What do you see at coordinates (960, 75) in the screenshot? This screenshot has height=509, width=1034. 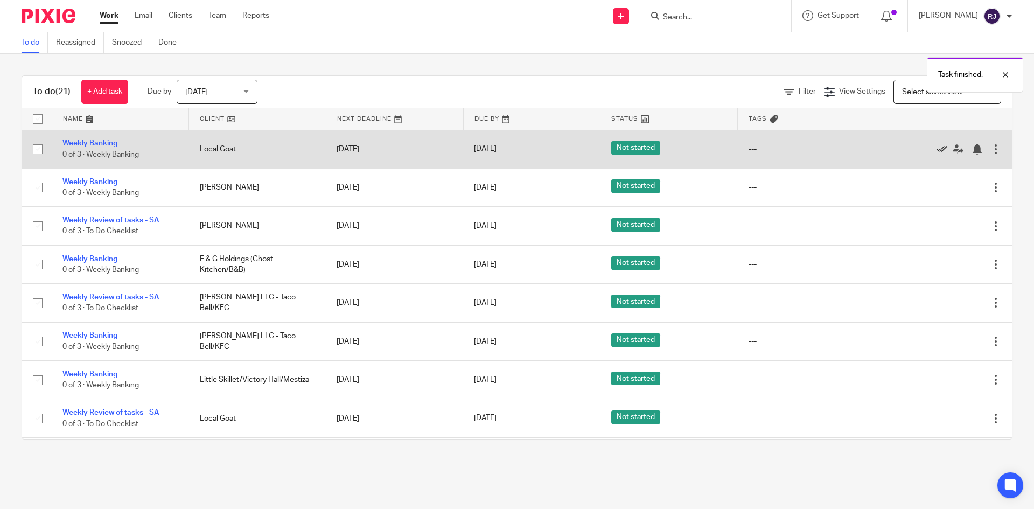 I see `p: Task finished.` at bounding box center [960, 75].